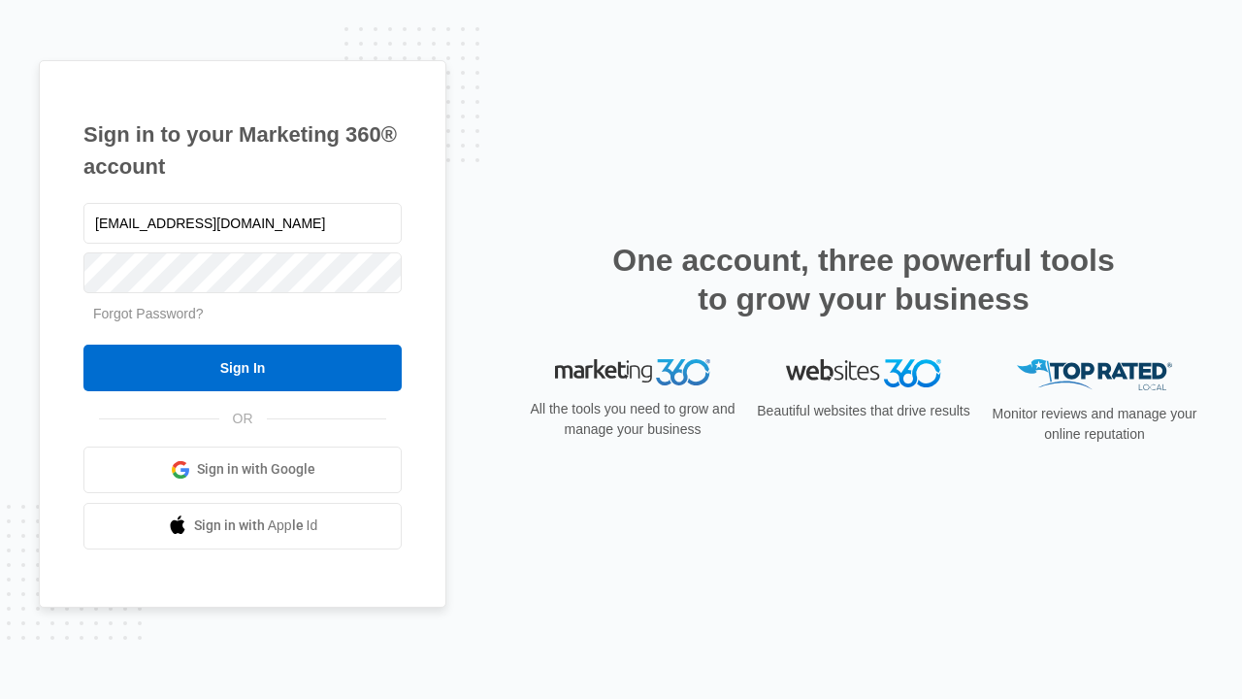 The height and width of the screenshot is (699, 1242). Describe the element at coordinates (243, 368) in the screenshot. I see `input: Sign In` at that location.